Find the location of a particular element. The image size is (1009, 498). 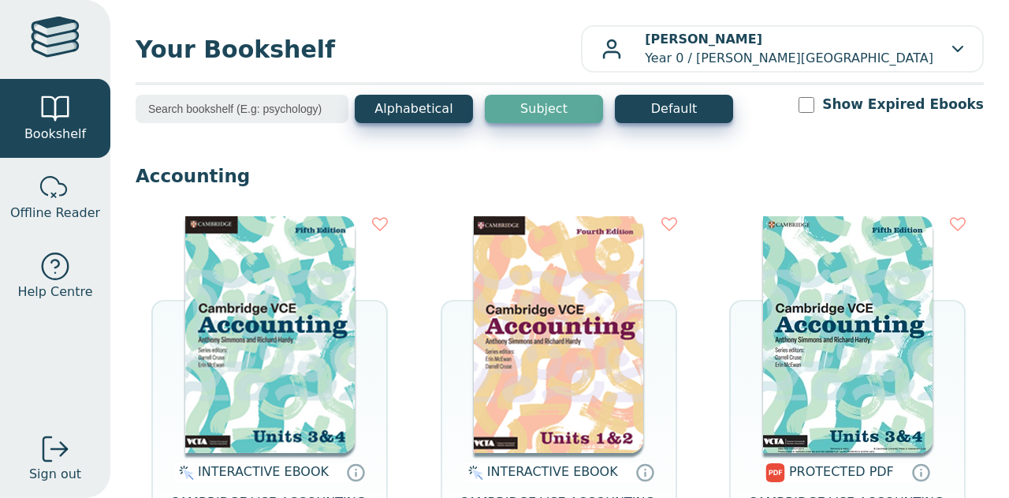

img: 9b943811-b23c-464a-9ad8-56760a92c0c1.png is located at coordinates (270, 334).